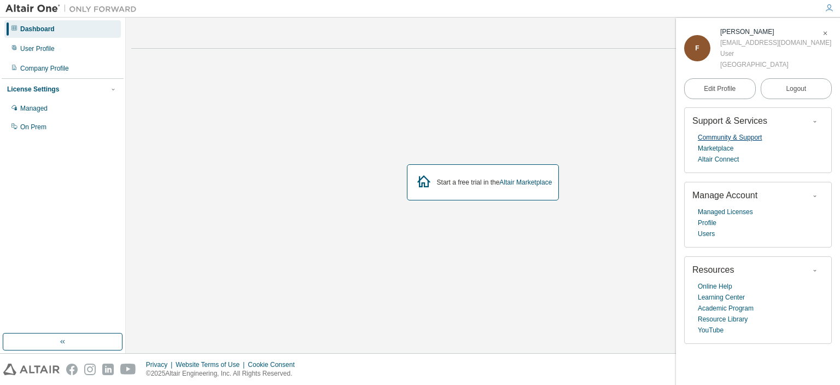  Describe the element at coordinates (722, 297) in the screenshot. I see `a: Learning Center` at that location.